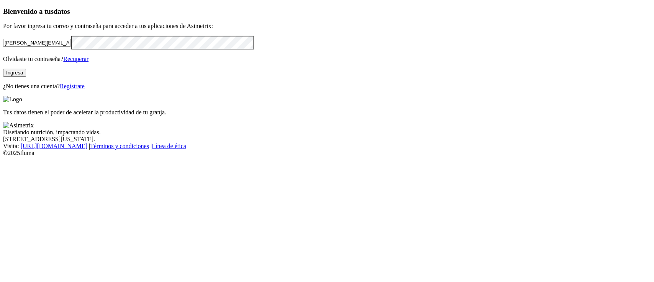 The height and width of the screenshot is (282, 654). What do you see at coordinates (18, 125) in the screenshot?
I see `img: Asimetrix` at bounding box center [18, 125].